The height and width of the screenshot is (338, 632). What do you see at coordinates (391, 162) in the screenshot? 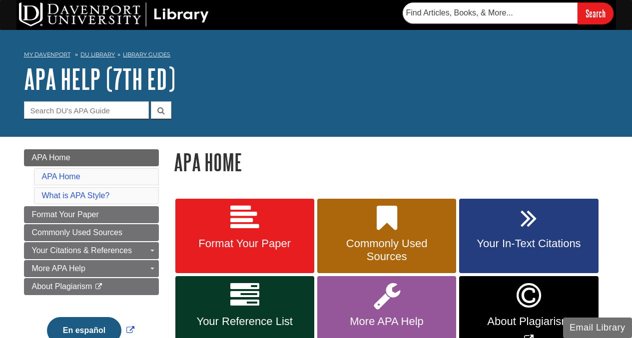
I see `h1: APA Home` at bounding box center [391, 162].